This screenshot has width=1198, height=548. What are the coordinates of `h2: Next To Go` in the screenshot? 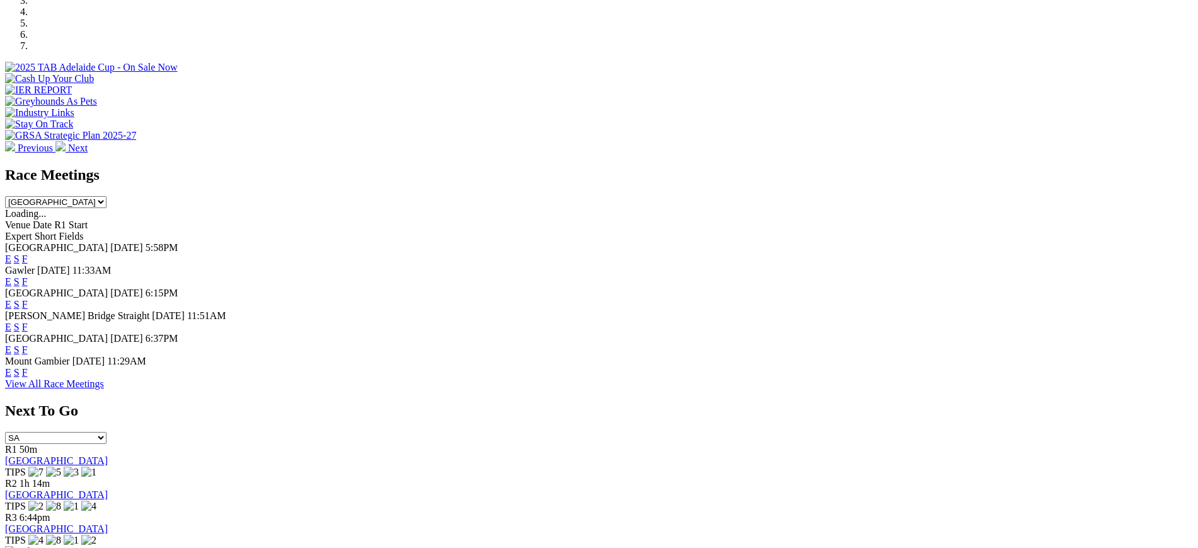 It's located at (599, 410).